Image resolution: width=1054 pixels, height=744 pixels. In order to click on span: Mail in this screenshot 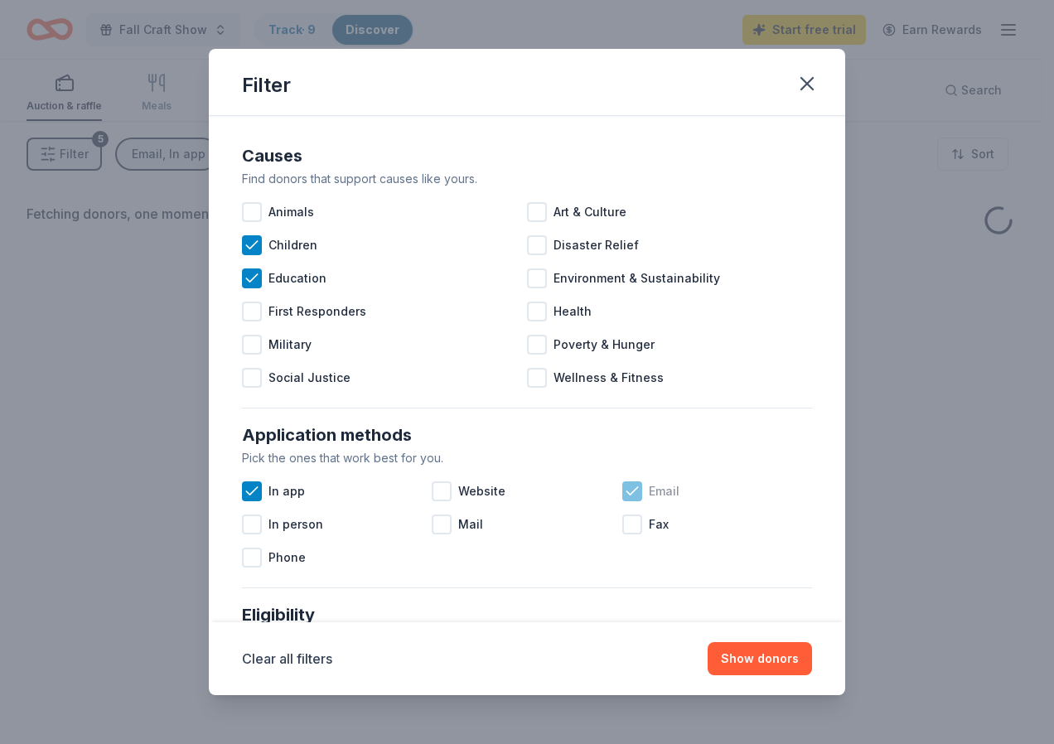, I will do `click(471, 525)`.